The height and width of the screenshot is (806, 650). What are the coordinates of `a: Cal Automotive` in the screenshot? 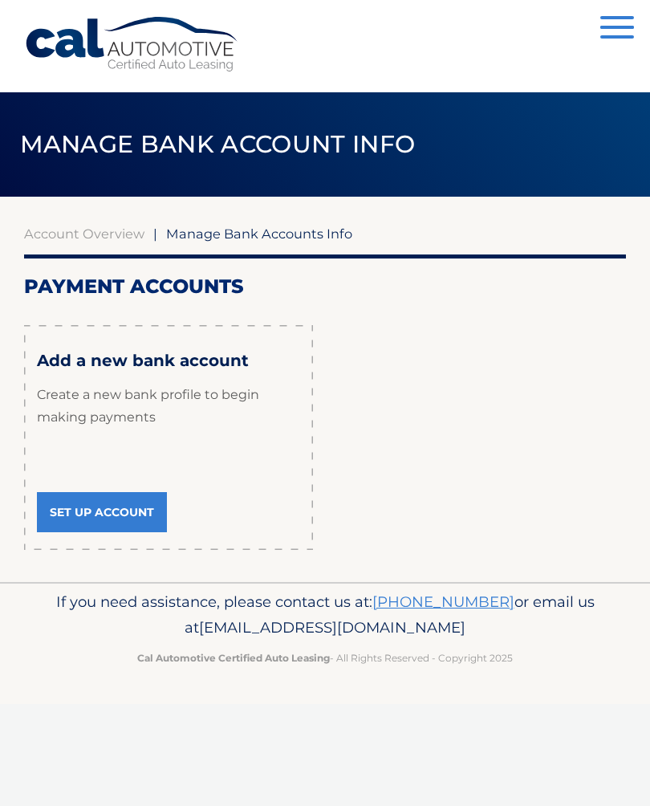 It's located at (132, 44).